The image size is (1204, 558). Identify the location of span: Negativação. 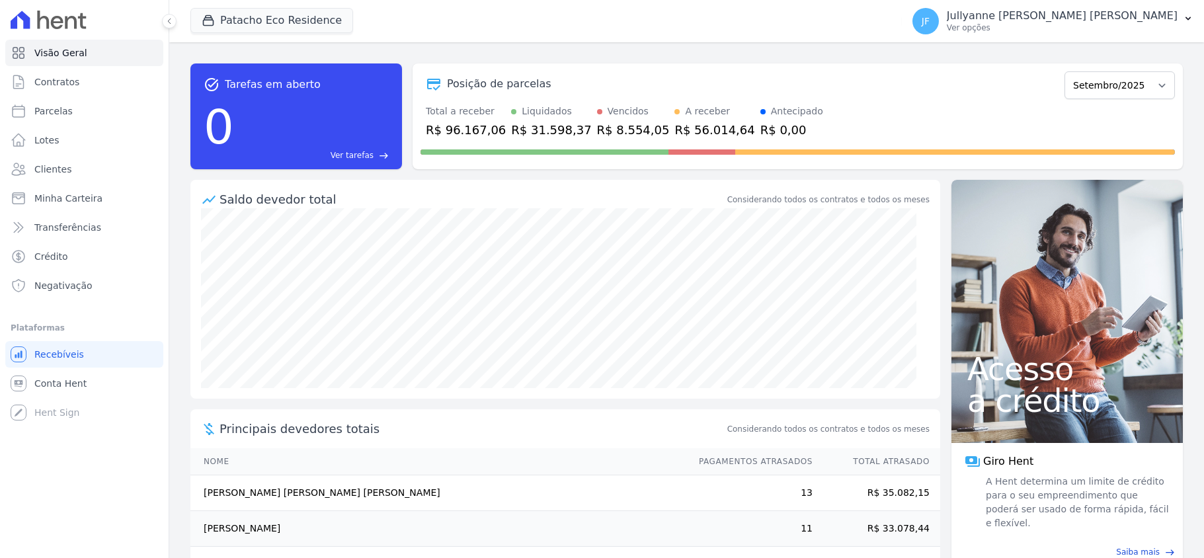
(63, 286).